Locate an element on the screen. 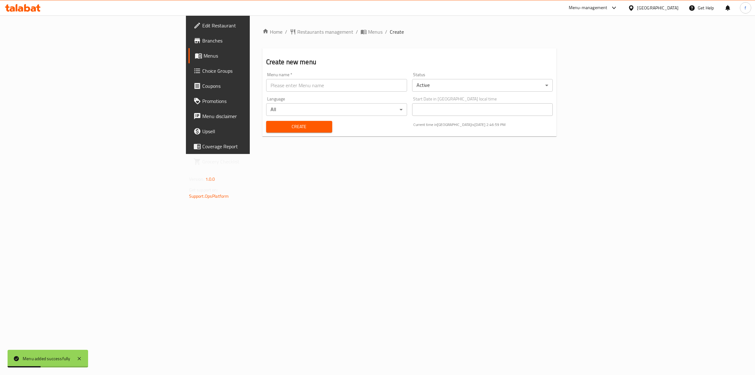 This screenshot has width=755, height=375. span: Menu disclaimer is located at coordinates (255, 116).